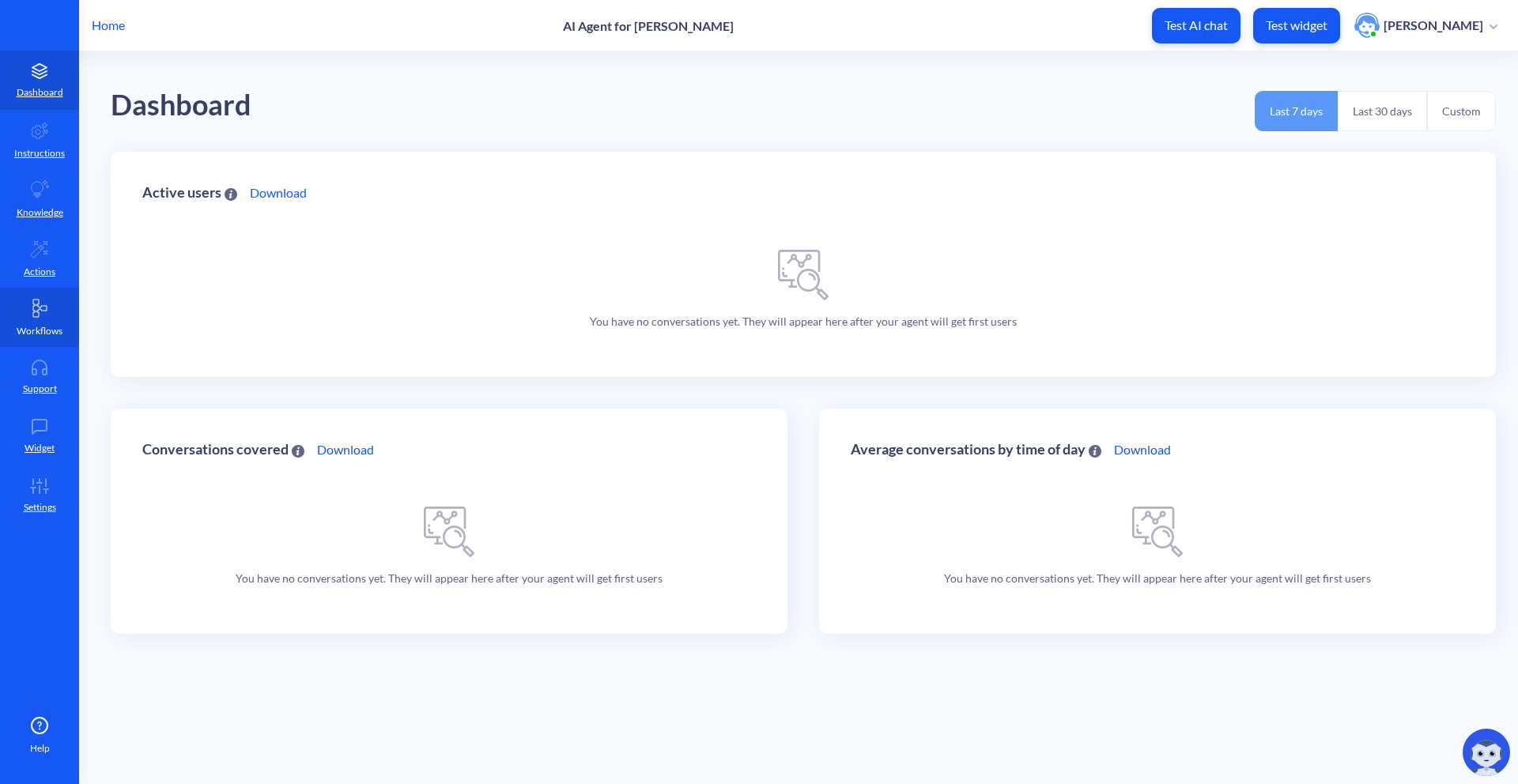 The height and width of the screenshot is (784, 1518). Describe the element at coordinates (1367, 26) in the screenshot. I see `img: user photo` at that location.